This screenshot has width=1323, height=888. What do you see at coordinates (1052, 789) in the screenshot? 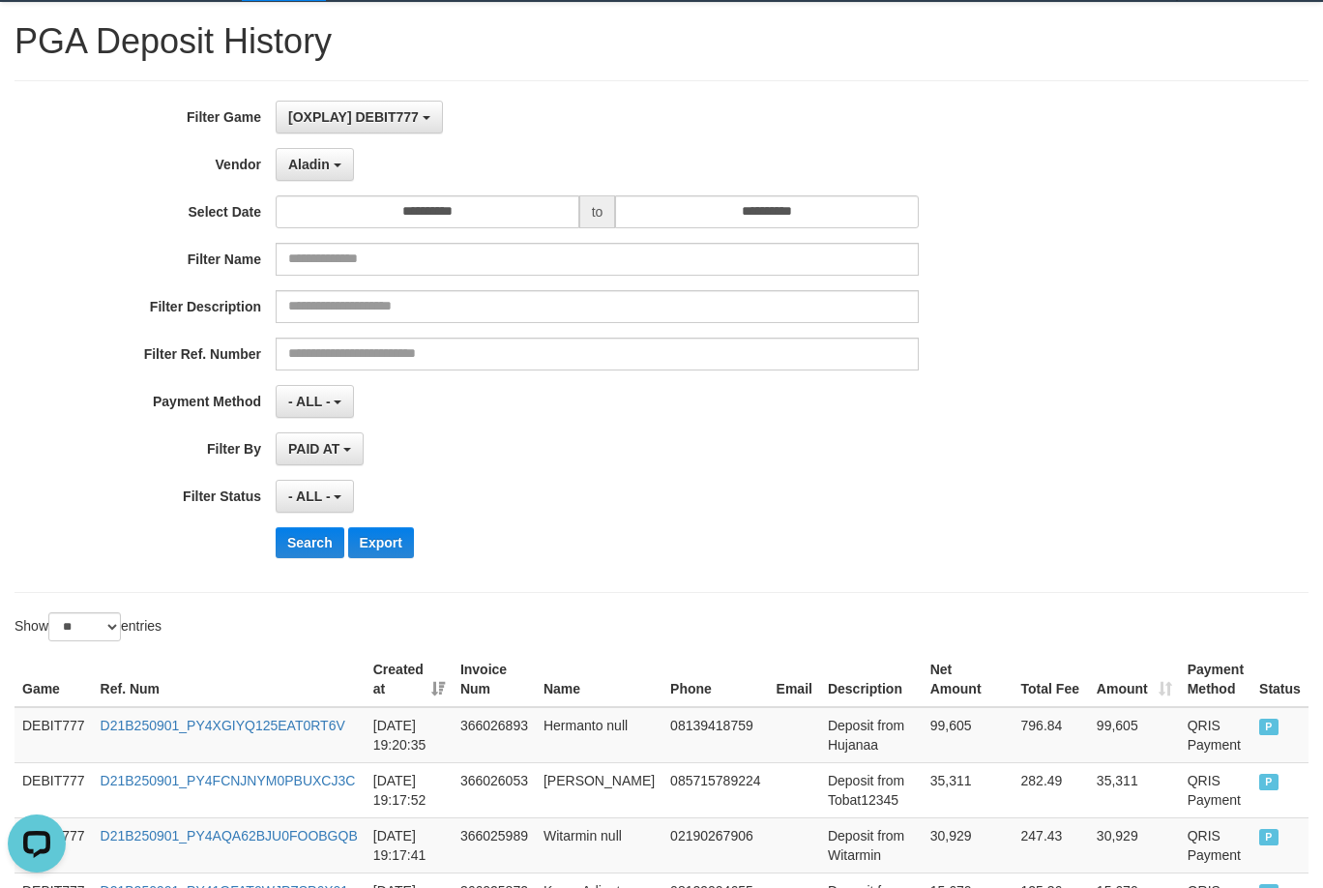
I see `td: 282.49` at bounding box center [1052, 789].